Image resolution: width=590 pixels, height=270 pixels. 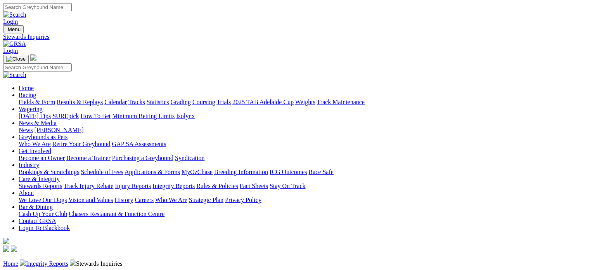 What do you see at coordinates (36, 206) in the screenshot?
I see `a: Bar & Dining` at bounding box center [36, 206].